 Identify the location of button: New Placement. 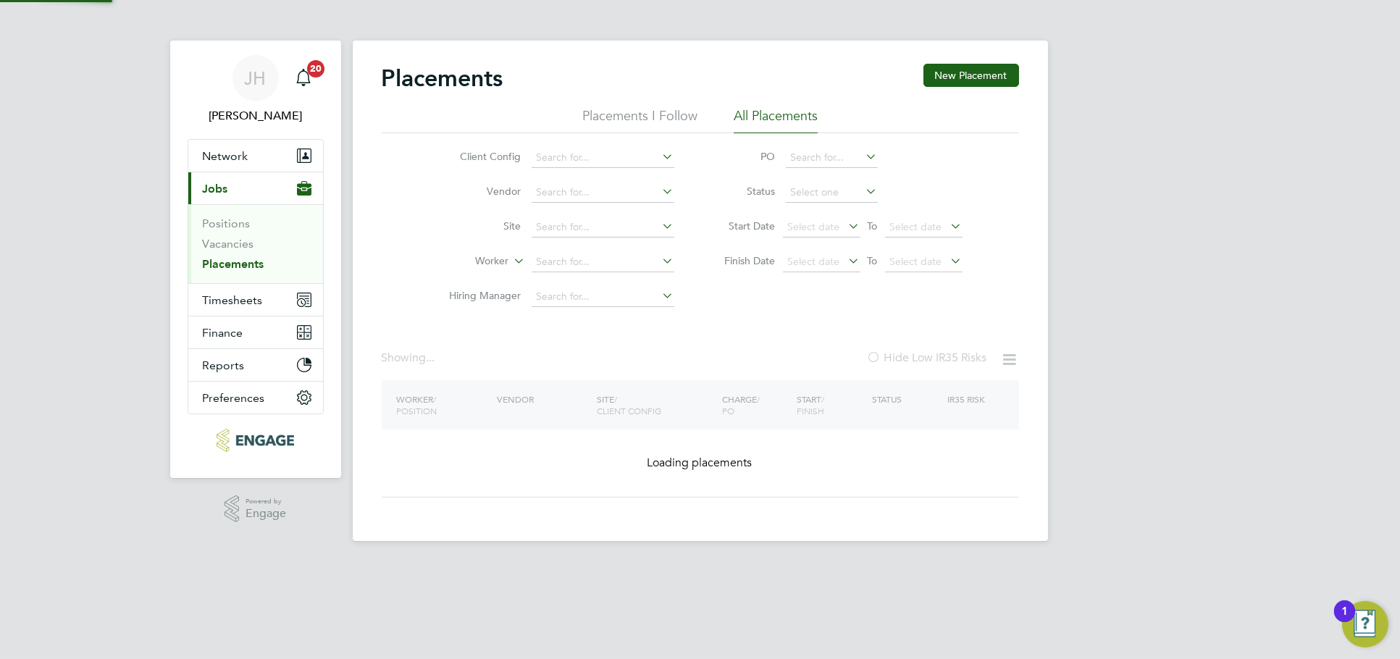
(972, 75).